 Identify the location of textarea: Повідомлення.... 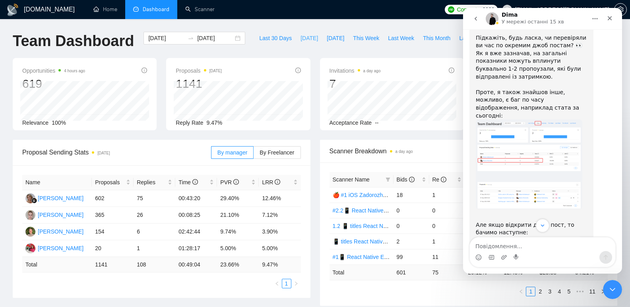
(80, 237).